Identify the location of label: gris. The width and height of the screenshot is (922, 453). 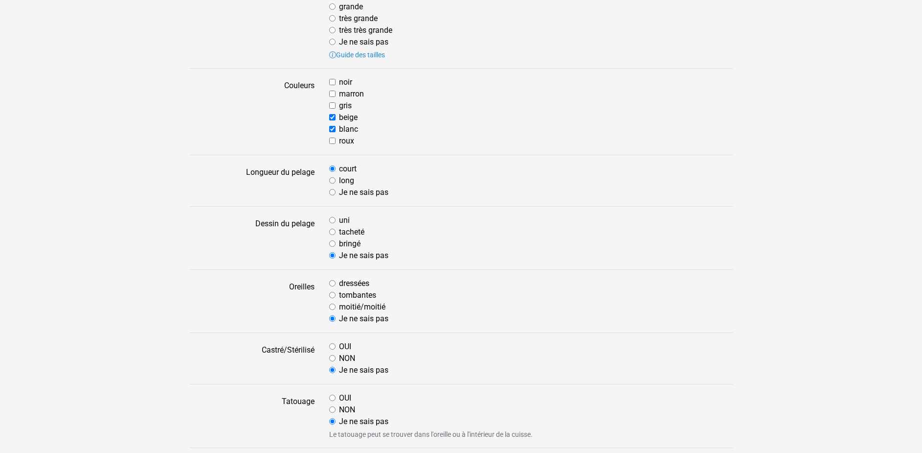
(345, 106).